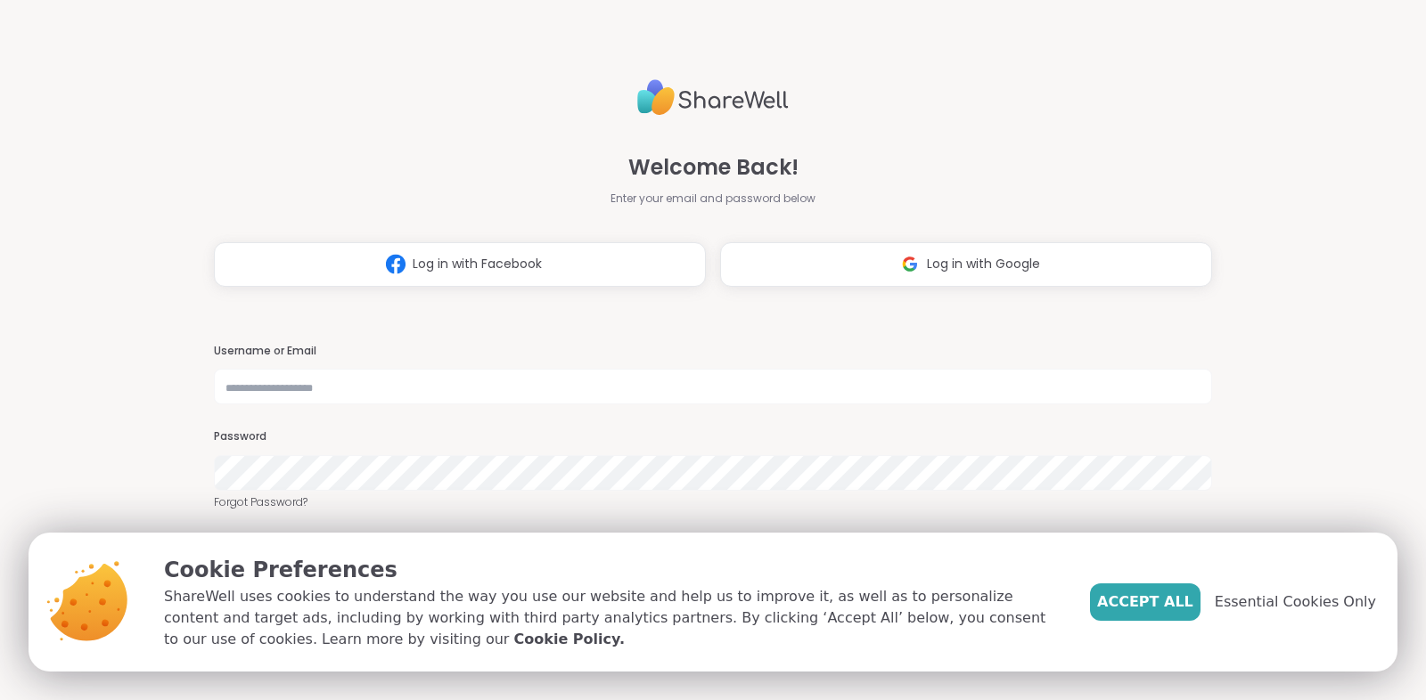 The width and height of the screenshot is (1426, 700). I want to click on button: Log in with Facebook, so click(460, 265).